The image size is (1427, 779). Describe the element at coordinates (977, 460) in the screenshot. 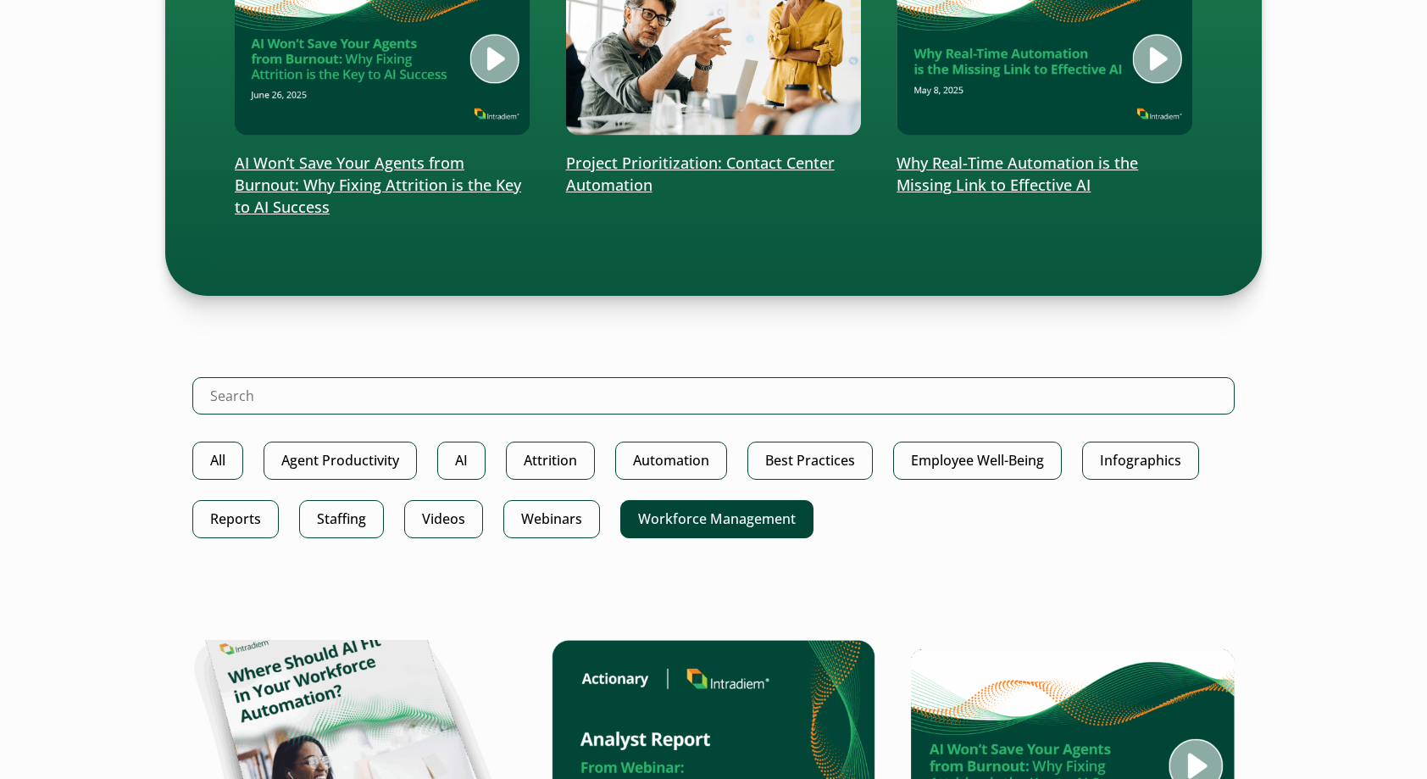

I see `a: Employee Well-Being` at that location.